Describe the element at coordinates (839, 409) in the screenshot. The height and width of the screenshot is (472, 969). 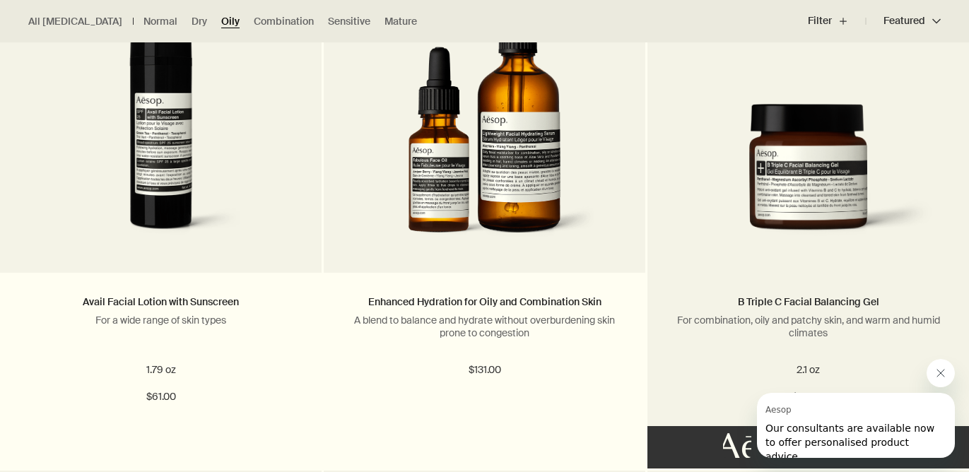
I see `div: Aesop says "Our consultants are available now to offer personalised product advice.". Open messag...` at that location.